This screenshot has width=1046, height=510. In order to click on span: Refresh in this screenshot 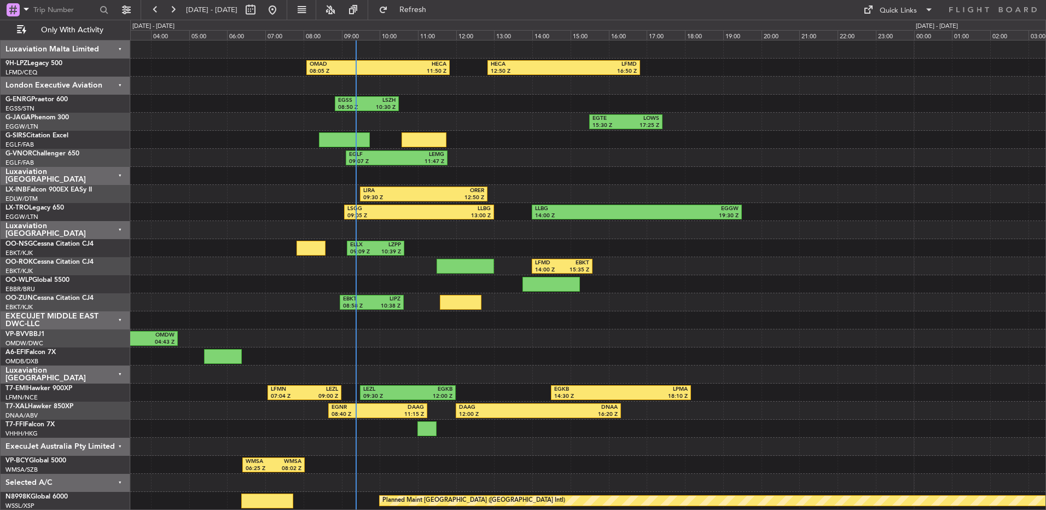, I will do `click(413, 10)`.